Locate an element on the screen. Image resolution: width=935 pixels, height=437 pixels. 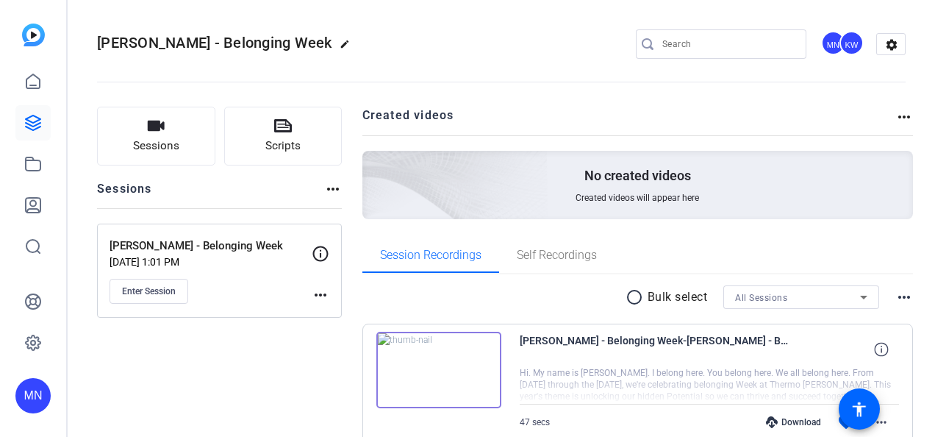
img: Creted videos background is located at coordinates (373, 165).